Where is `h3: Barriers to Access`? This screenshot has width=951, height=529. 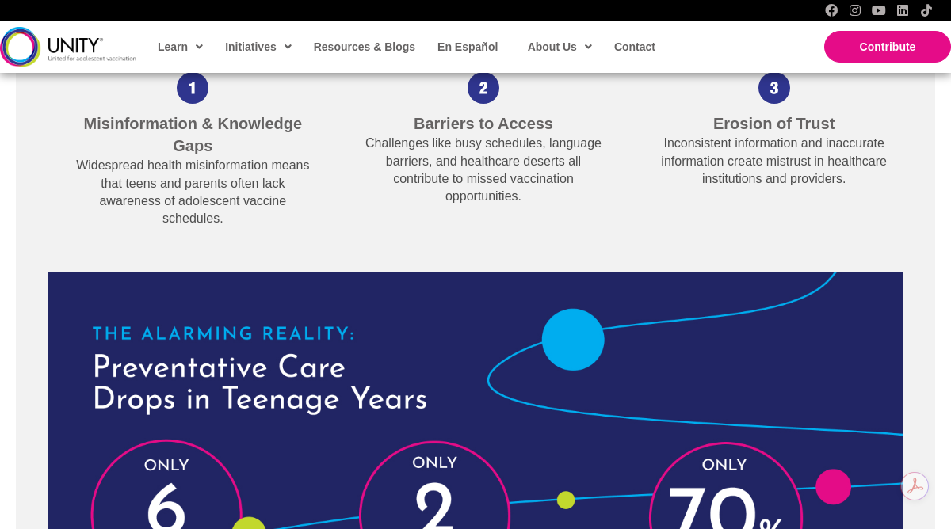
h3: Barriers to Access is located at coordinates (483, 124).